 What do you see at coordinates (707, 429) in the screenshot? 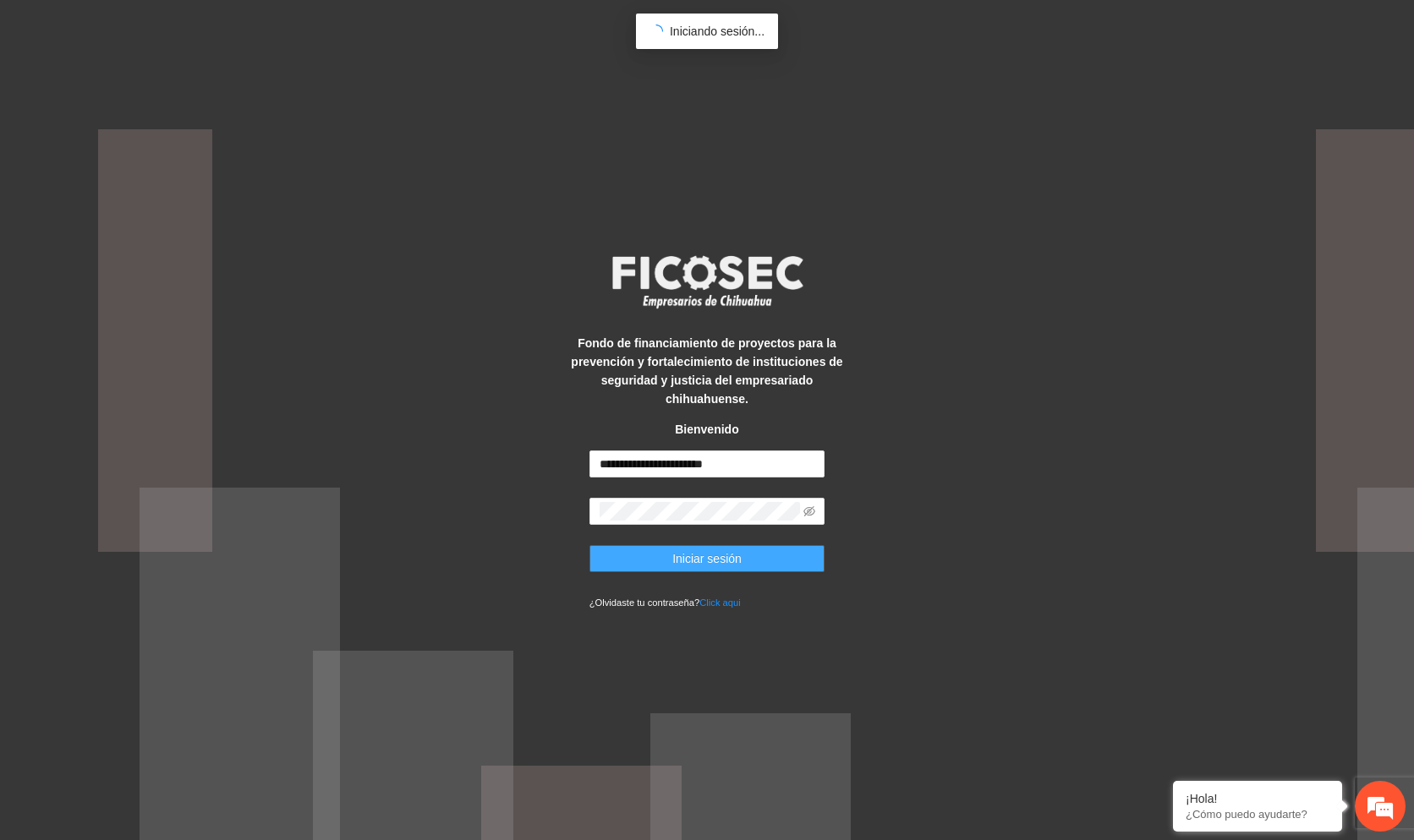
I see `strong: Bienvenido` at bounding box center [707, 429].